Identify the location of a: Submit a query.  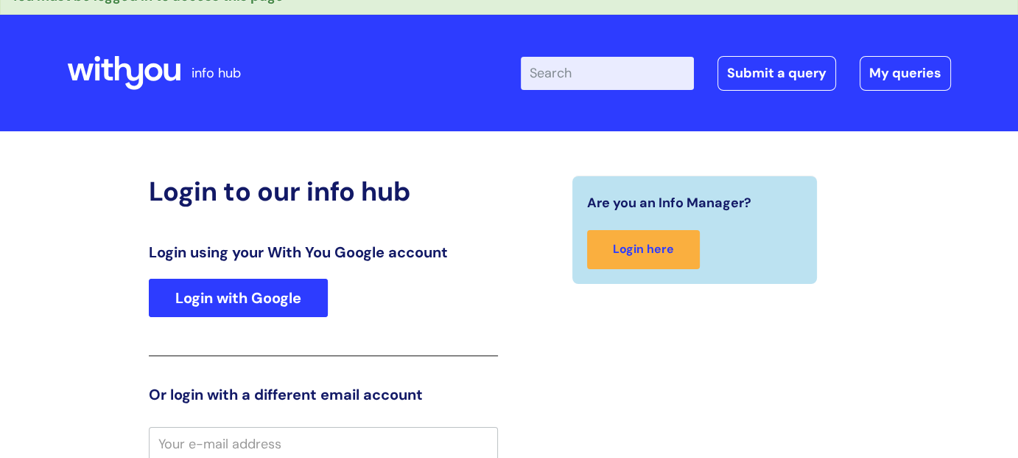
(777, 73).